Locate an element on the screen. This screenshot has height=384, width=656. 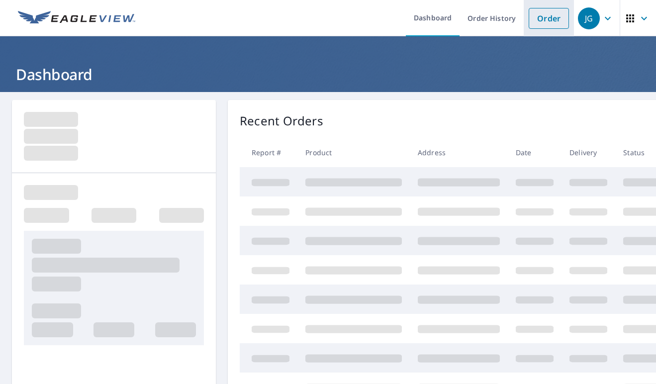
th: Address is located at coordinates (459, 152).